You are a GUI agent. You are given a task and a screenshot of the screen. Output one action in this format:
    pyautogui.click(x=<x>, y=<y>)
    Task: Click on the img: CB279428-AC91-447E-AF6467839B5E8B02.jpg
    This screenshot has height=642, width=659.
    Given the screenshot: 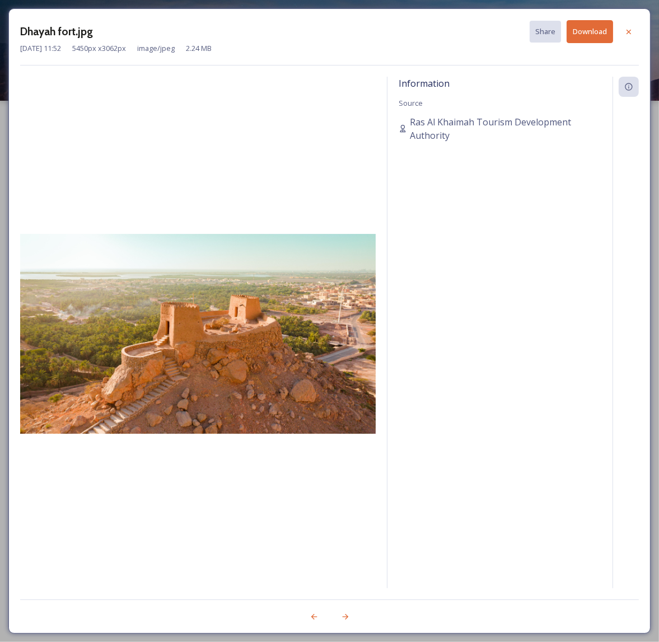 What is the action you would take?
    pyautogui.click(x=198, y=334)
    